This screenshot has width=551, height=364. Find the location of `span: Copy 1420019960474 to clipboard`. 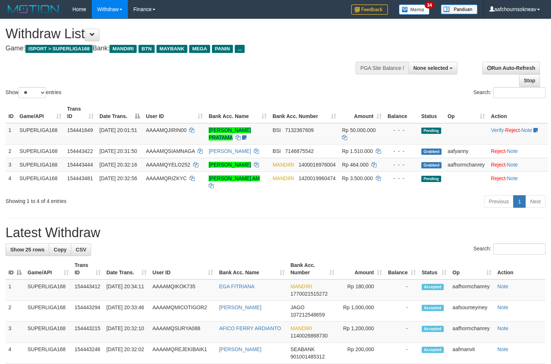

span: Copy 1420019960474 to clipboard is located at coordinates (317, 178).